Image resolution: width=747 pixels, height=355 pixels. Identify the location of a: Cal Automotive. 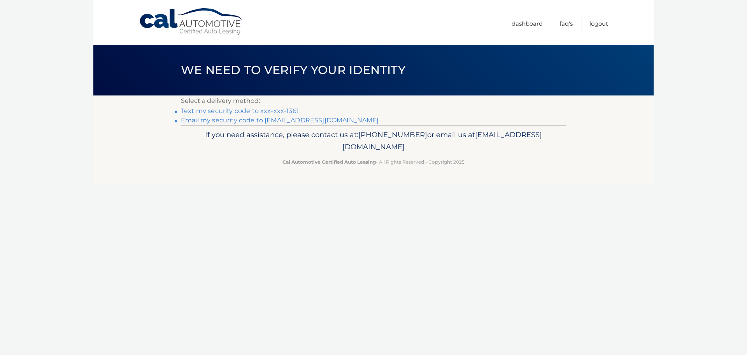
(192, 21).